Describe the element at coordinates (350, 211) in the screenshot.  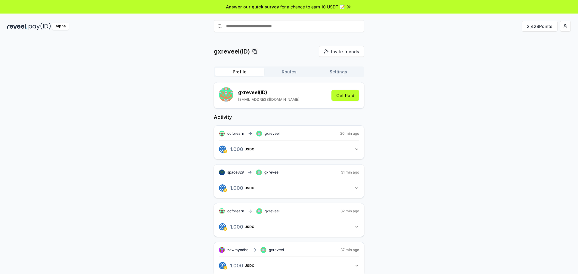
I see `span: 32 min ago` at that location.